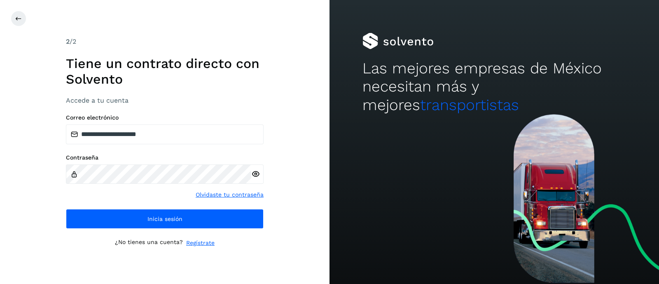  Describe the element at coordinates (200, 243) in the screenshot. I see `a: Regístrate` at that location.